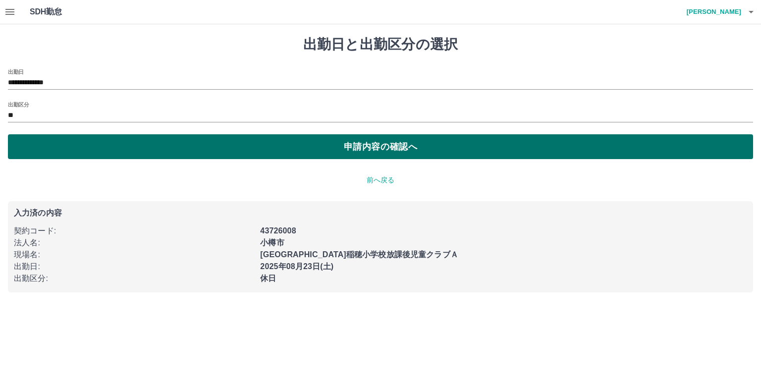 The width and height of the screenshot is (761, 392). Describe the element at coordinates (134, 267) in the screenshot. I see `p: 出勤日 :` at that location.